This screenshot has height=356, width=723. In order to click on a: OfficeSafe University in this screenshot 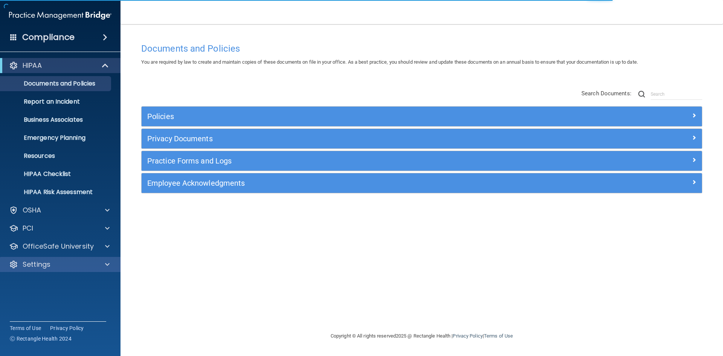, I will do `click(59, 246)`.